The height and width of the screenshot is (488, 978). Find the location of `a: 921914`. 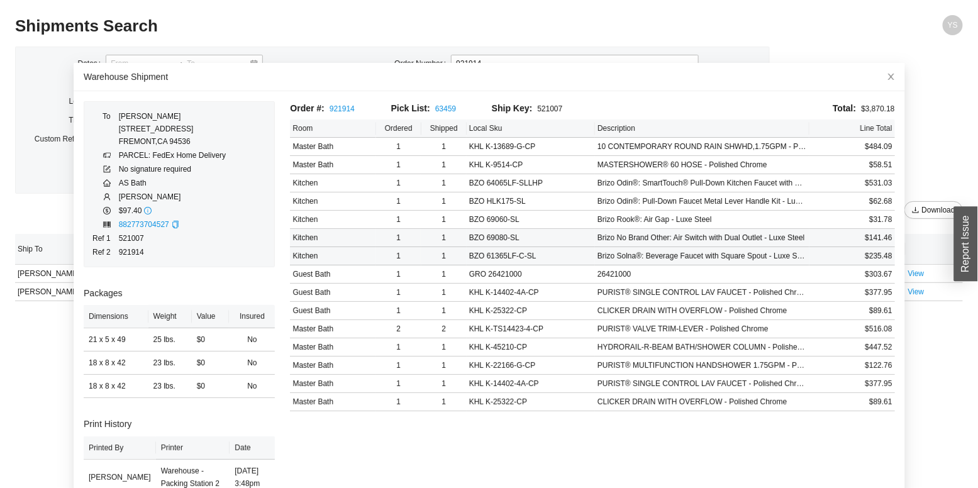

a: 921914 is located at coordinates (342, 109).